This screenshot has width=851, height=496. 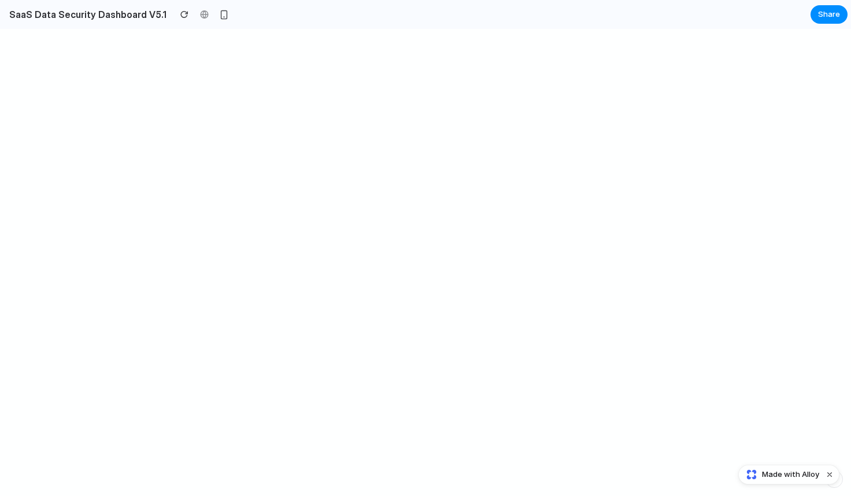 What do you see at coordinates (830, 474) in the screenshot?
I see `button: Dismiss watermark` at bounding box center [830, 474].